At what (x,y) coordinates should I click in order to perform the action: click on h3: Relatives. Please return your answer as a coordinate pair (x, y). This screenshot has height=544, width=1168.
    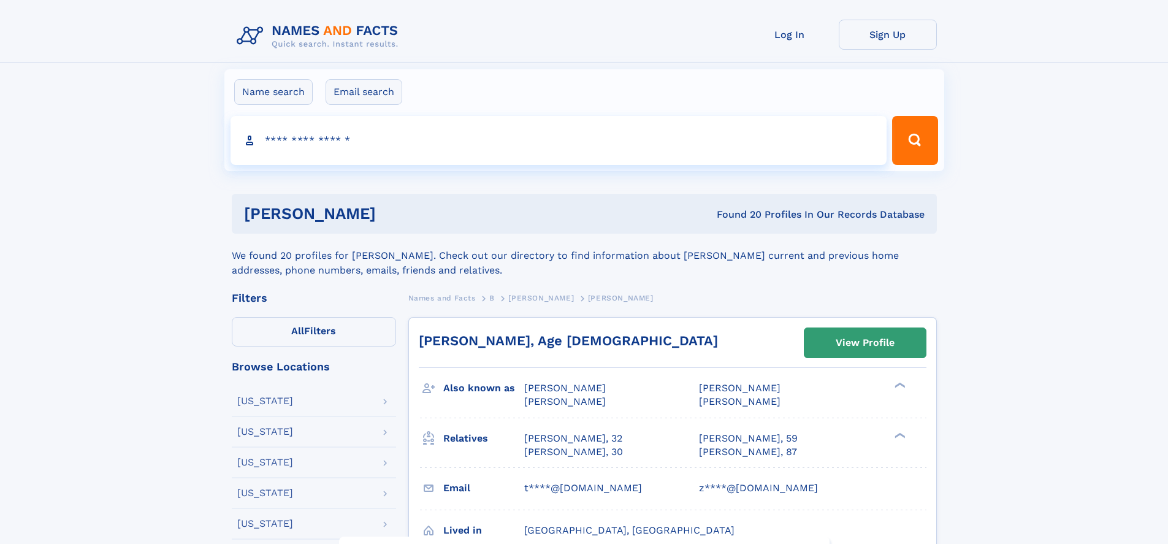
    Looking at the image, I should click on (484, 438).